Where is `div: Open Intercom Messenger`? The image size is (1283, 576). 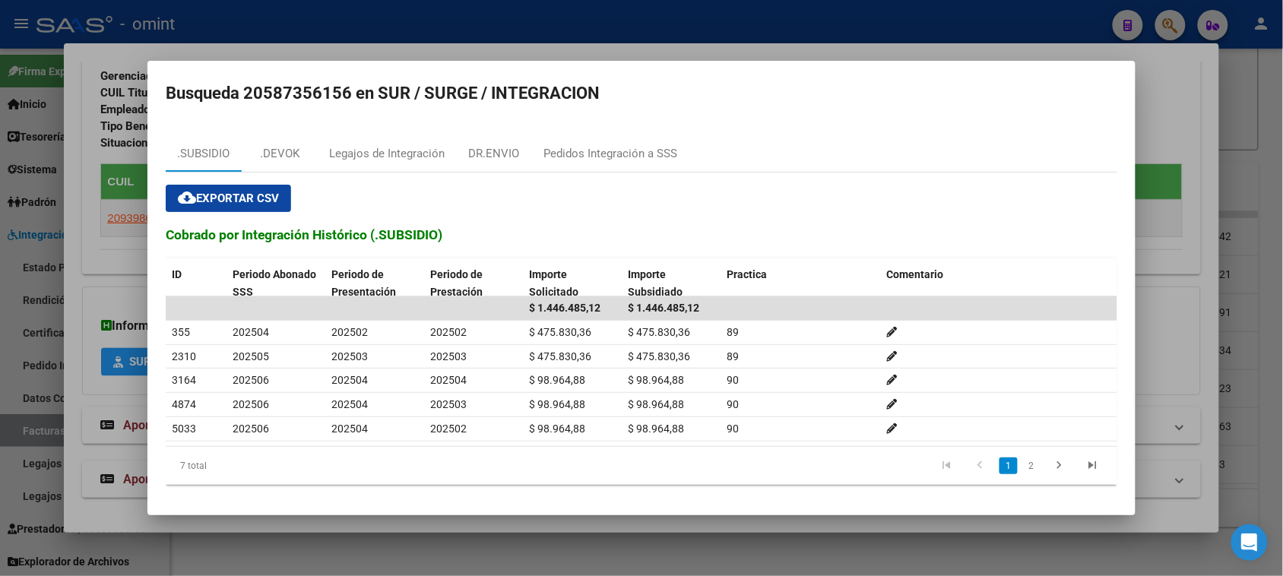 div: Open Intercom Messenger is located at coordinates (1249, 542).